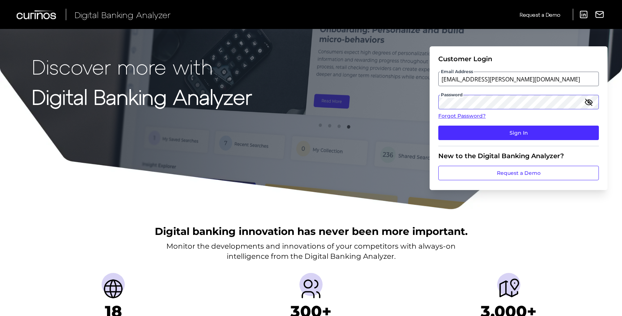 The image size is (622, 316). I want to click on h2: Digital banking innovation has never been more important., so click(311, 231).